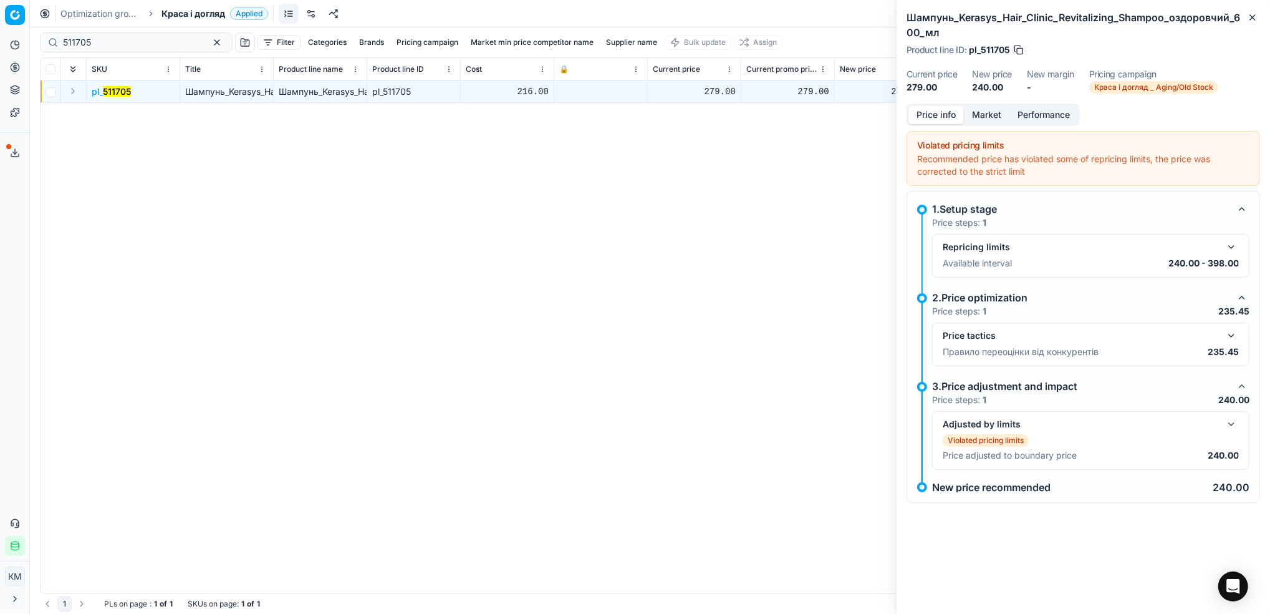 The image size is (1270, 614). Describe the element at coordinates (73, 69) in the screenshot. I see `button: Expand all` at that location.